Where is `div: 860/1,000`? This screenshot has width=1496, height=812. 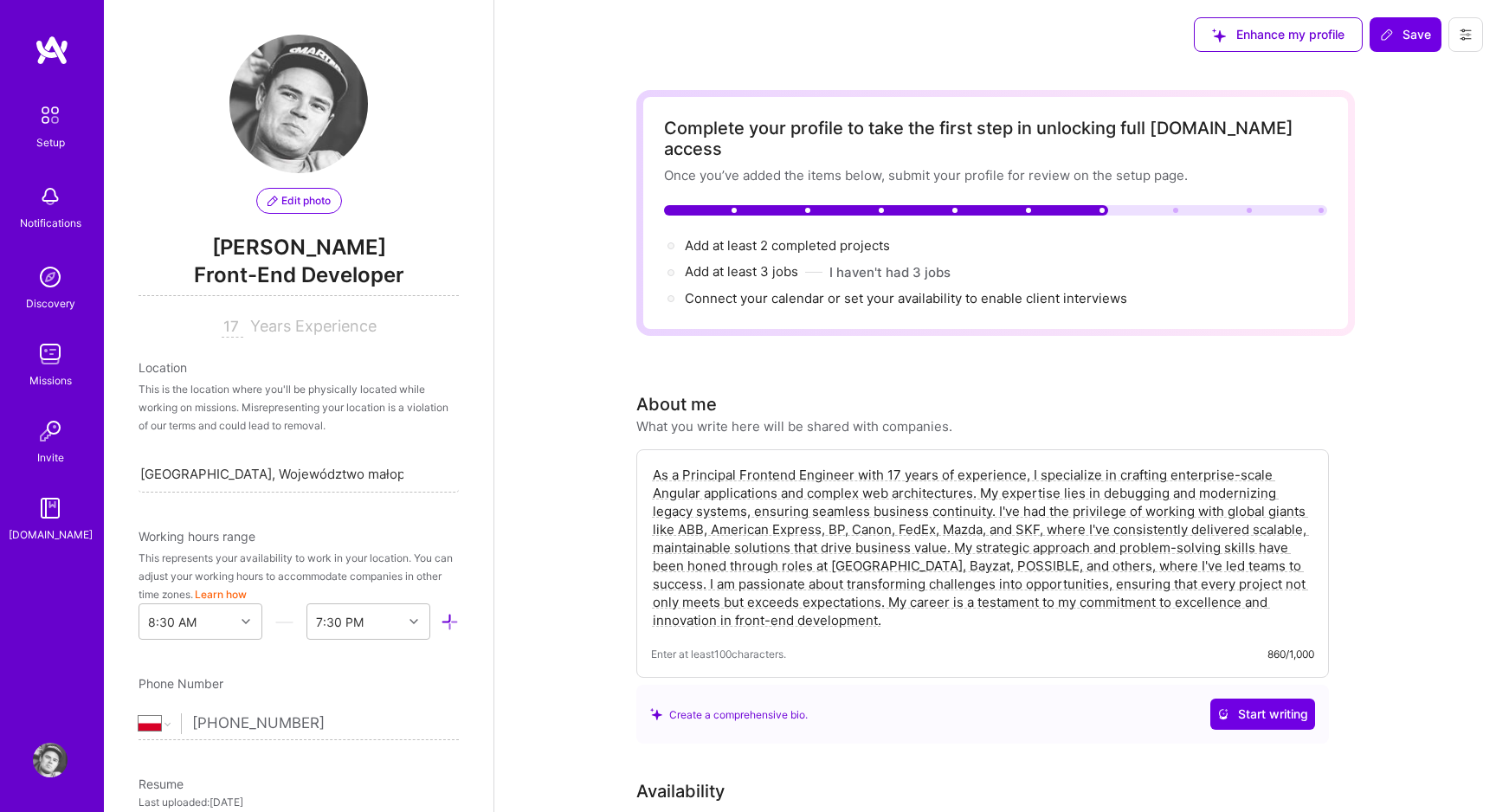
div: 860/1,000 is located at coordinates (1291, 654).